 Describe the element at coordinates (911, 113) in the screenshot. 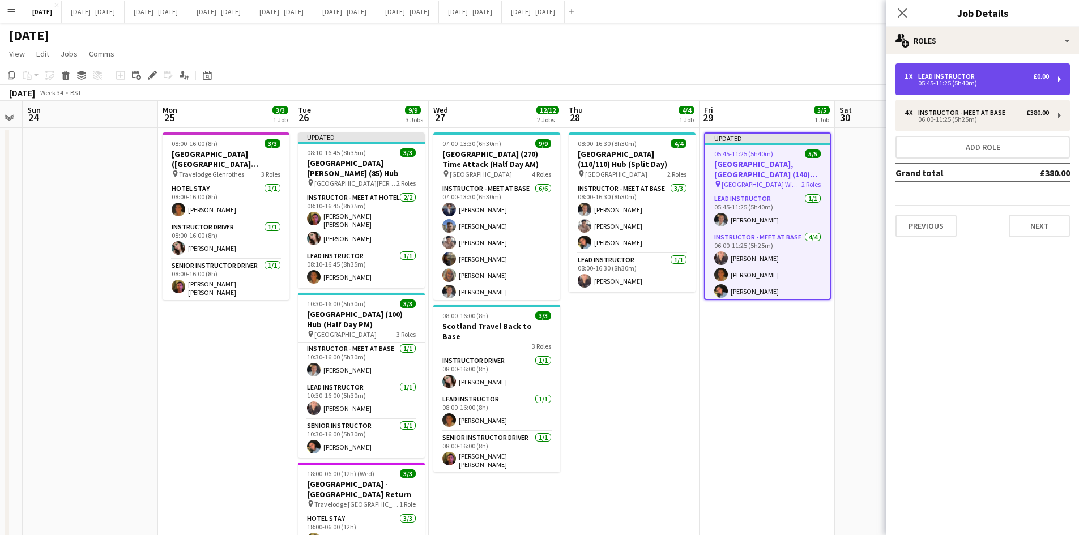

I see `div: 4 x` at that location.